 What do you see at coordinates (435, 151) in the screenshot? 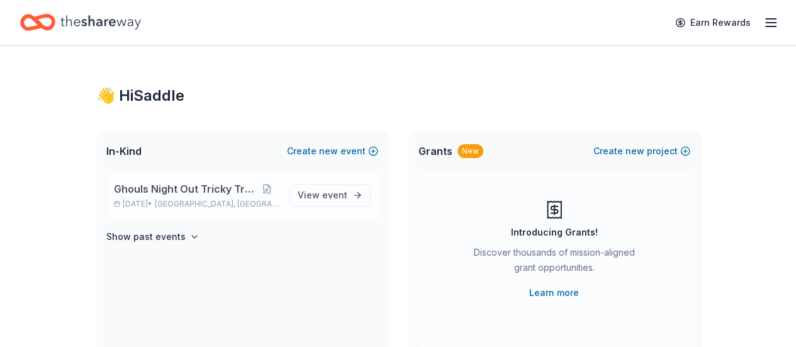
I see `span: Grants` at bounding box center [435, 151].